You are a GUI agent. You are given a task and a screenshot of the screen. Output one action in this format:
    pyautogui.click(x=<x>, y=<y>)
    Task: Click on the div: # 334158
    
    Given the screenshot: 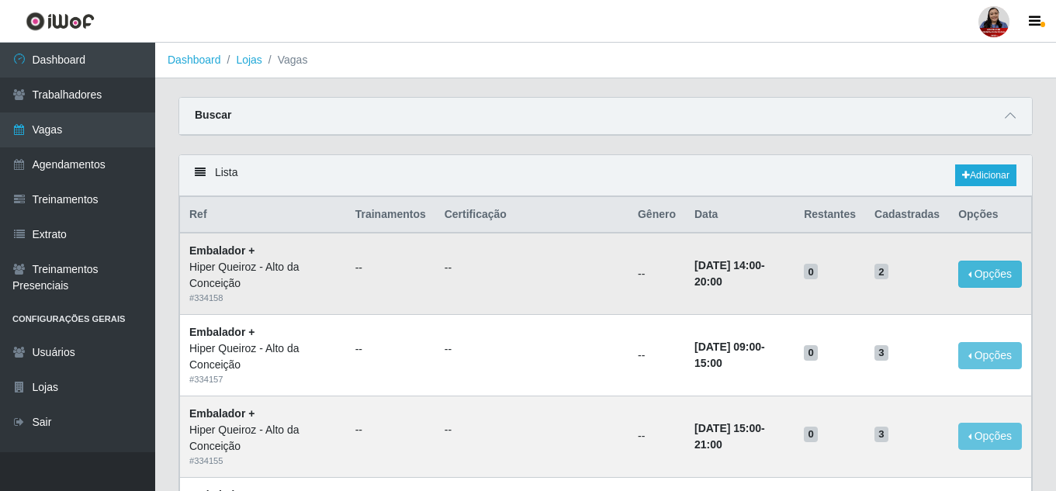 What is the action you would take?
    pyautogui.click(x=263, y=298)
    